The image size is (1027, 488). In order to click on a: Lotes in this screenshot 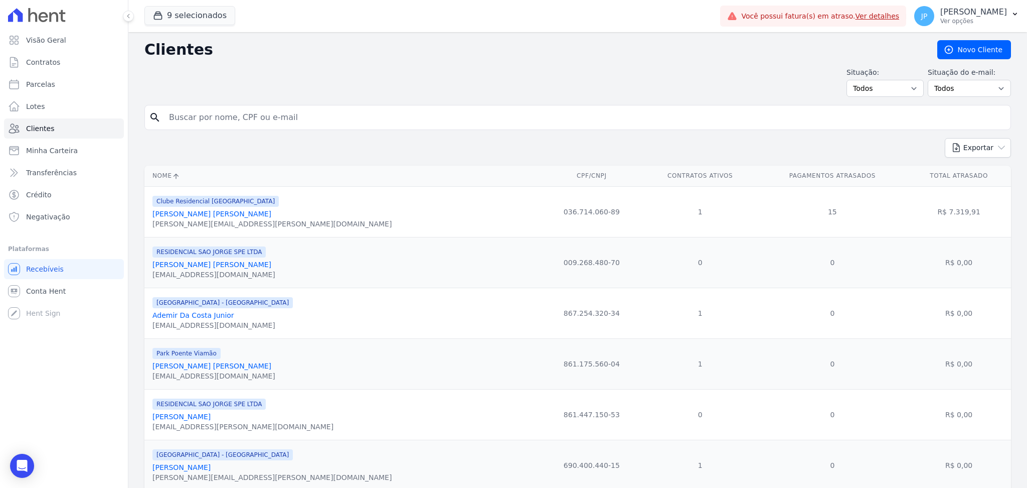, I will do `click(64, 106)`.